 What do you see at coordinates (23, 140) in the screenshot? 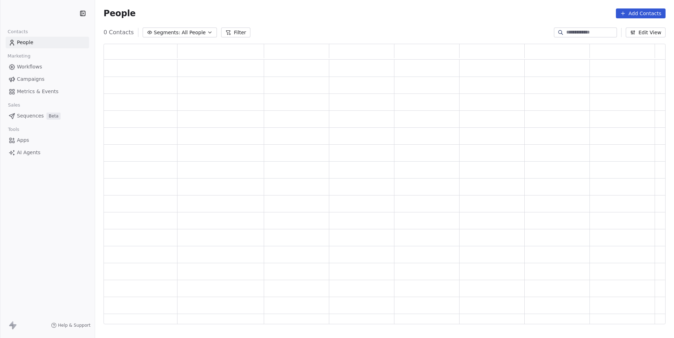
I see `span: Apps` at bounding box center [23, 140].